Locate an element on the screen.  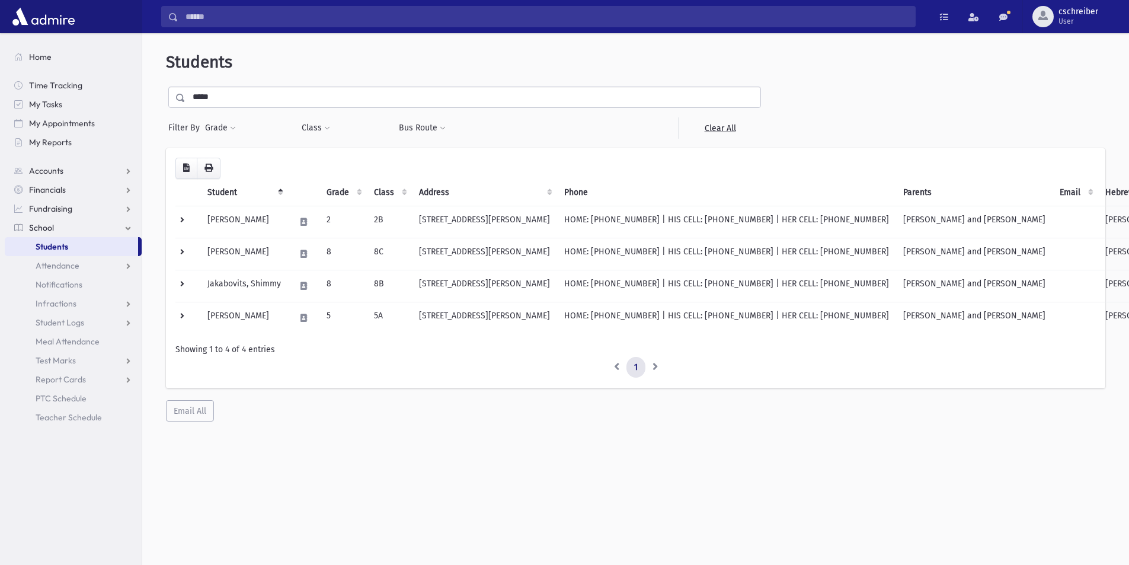
button: Class is located at coordinates (316, 128).